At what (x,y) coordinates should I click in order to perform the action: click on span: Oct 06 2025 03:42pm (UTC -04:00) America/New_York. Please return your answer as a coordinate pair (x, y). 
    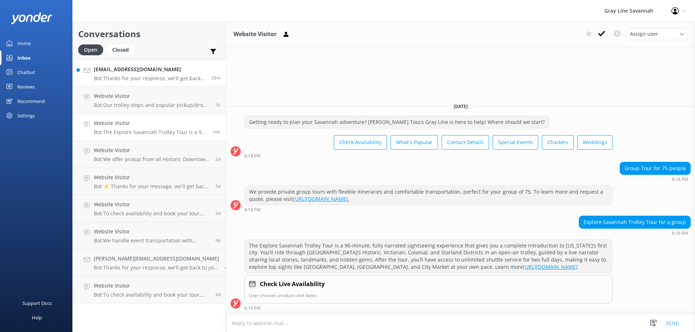
    Looking at the image, I should click on (218, 241).